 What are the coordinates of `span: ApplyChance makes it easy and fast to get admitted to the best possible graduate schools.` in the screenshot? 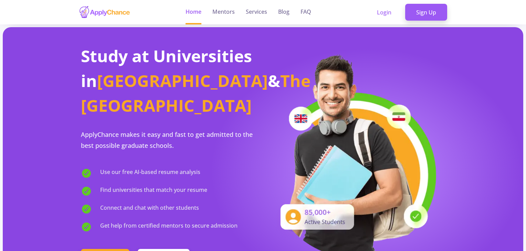 It's located at (167, 140).